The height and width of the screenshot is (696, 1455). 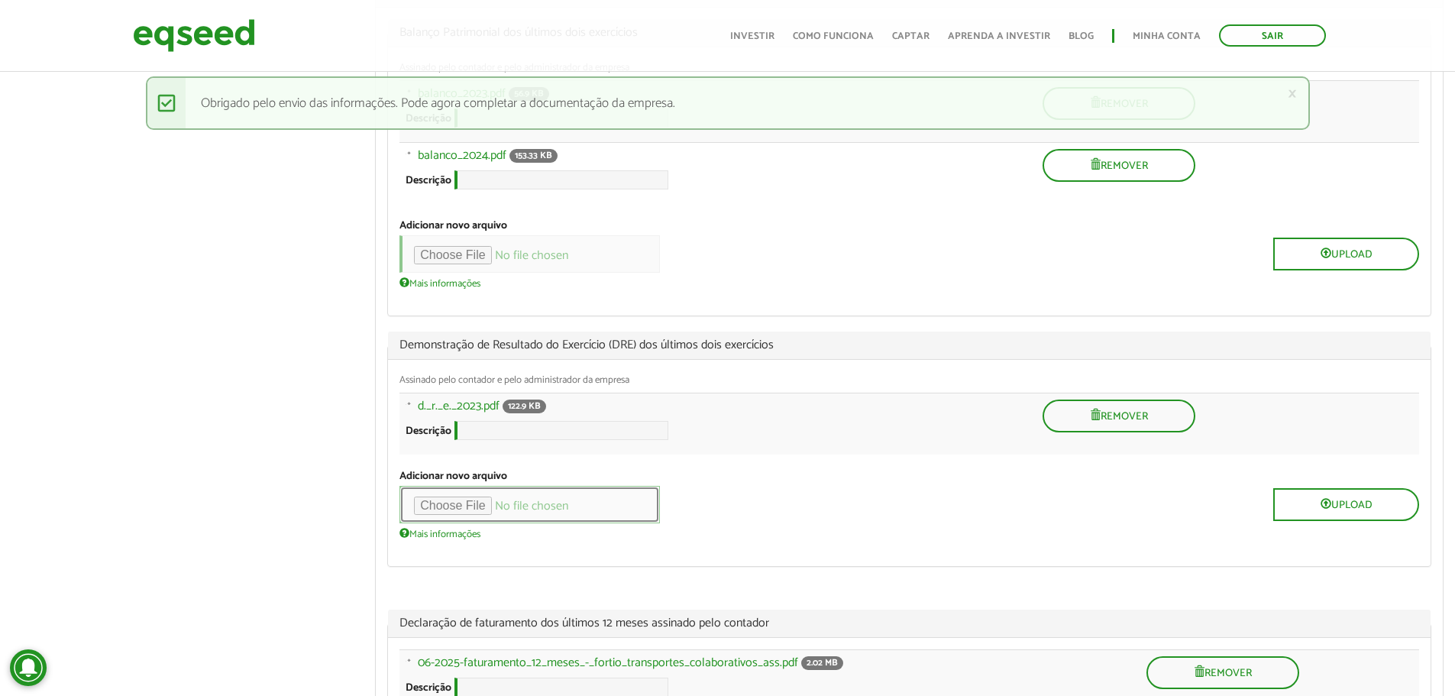 What do you see at coordinates (909, 623) in the screenshot?
I see `span: Declaração de faturamento dos últimos 12 meses assinado pelo contador` at bounding box center [909, 623].